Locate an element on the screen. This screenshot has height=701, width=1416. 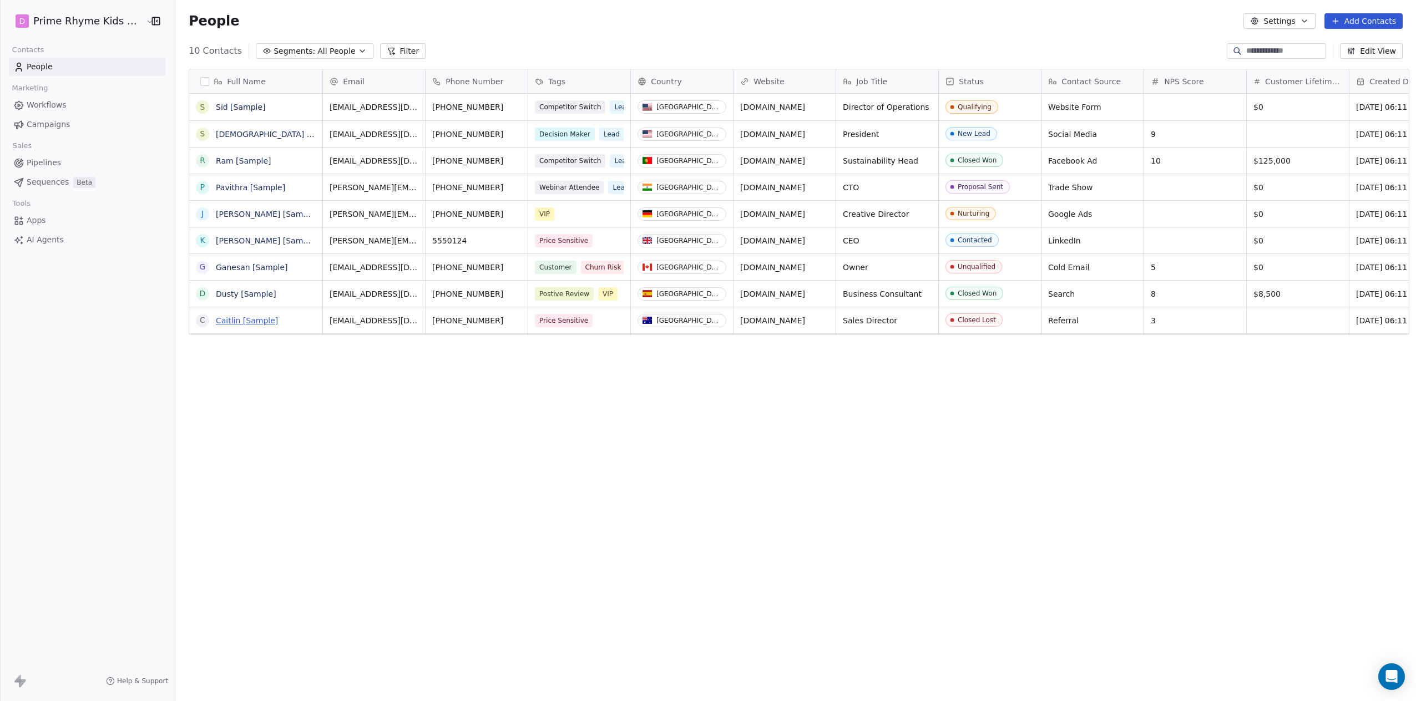
span: 9 is located at coordinates (1195, 134).